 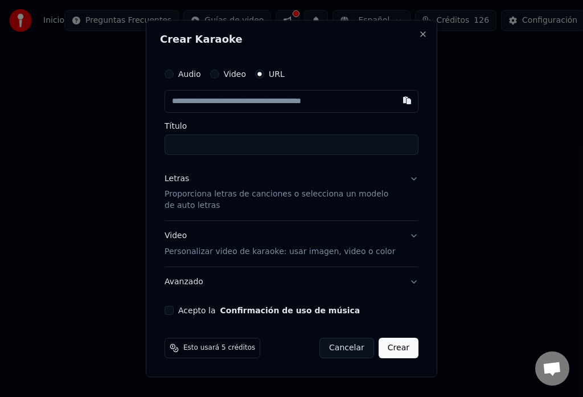 I want to click on span: Esto usará 5 créditos, so click(x=219, y=348).